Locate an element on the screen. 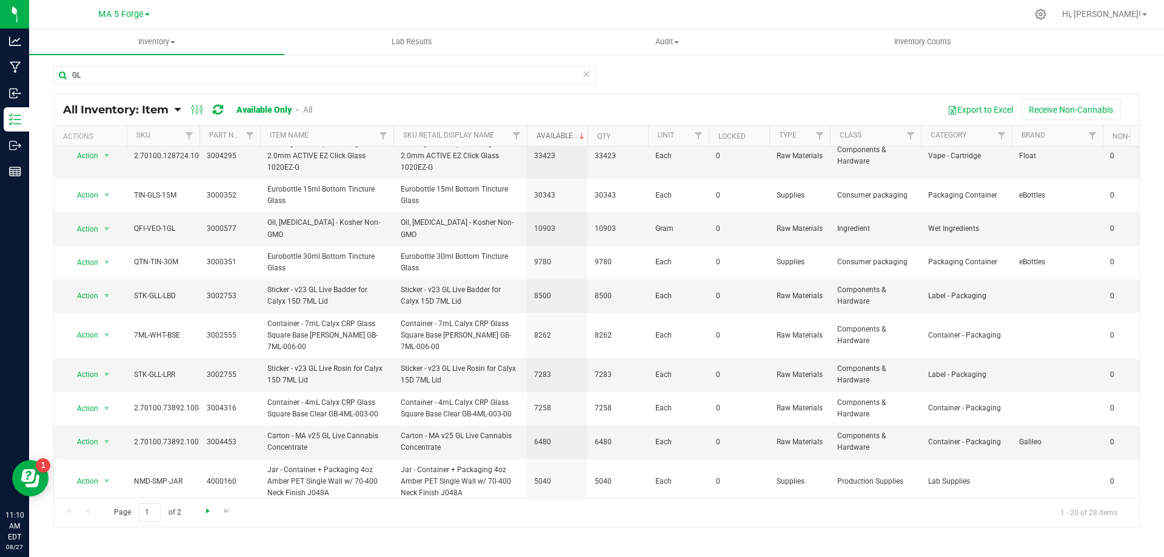  span: 8500 is located at coordinates (618, 296).